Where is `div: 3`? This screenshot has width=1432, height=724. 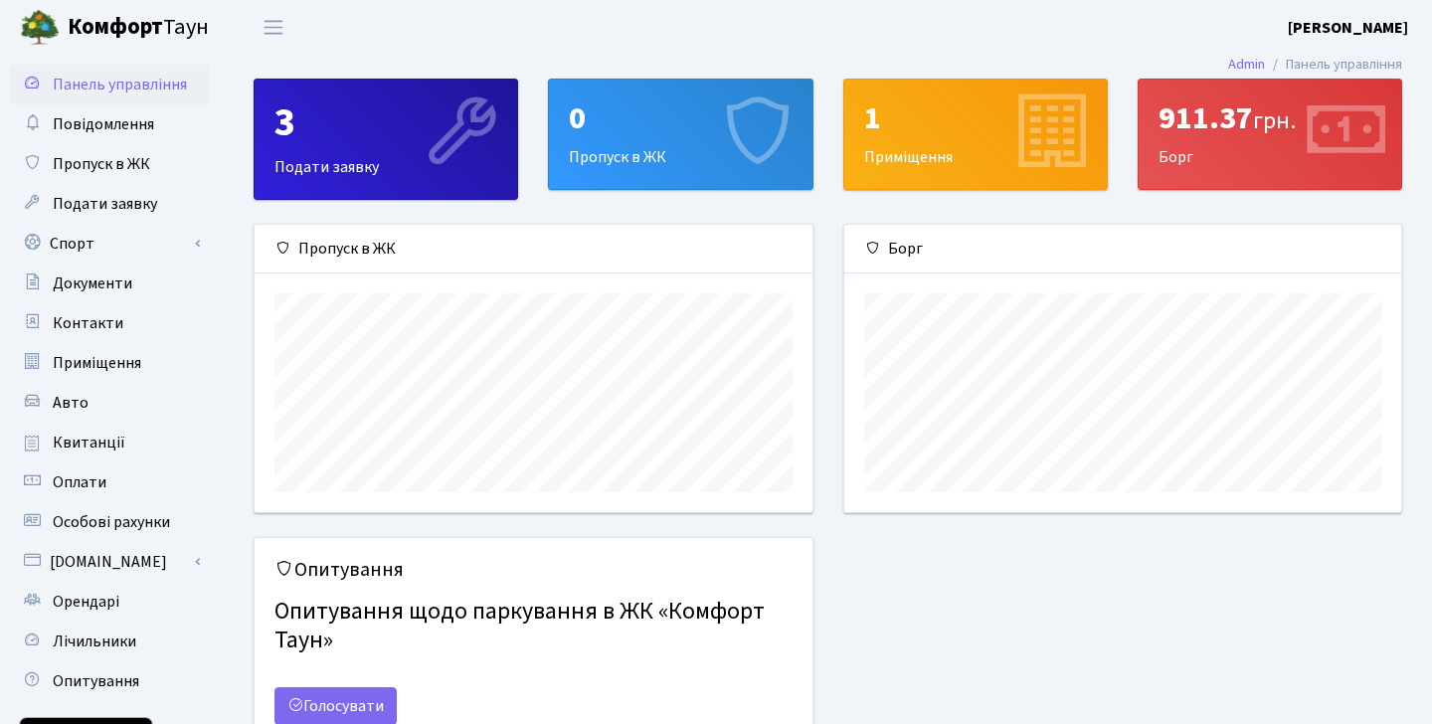
div: 3 is located at coordinates (386, 123).